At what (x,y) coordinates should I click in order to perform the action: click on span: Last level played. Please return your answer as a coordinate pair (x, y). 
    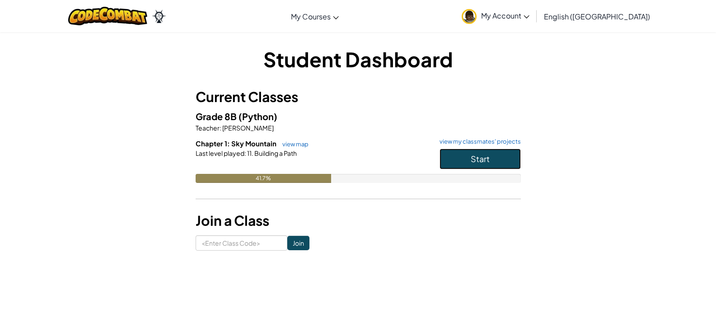
    Looking at the image, I should click on (220, 153).